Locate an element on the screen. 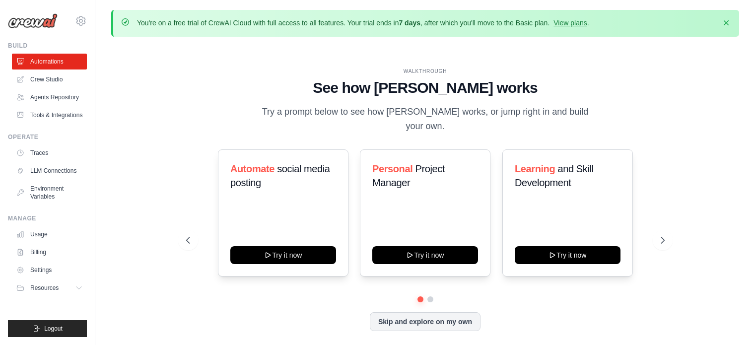 The image size is (755, 345). span: Resources is located at coordinates (44, 288).